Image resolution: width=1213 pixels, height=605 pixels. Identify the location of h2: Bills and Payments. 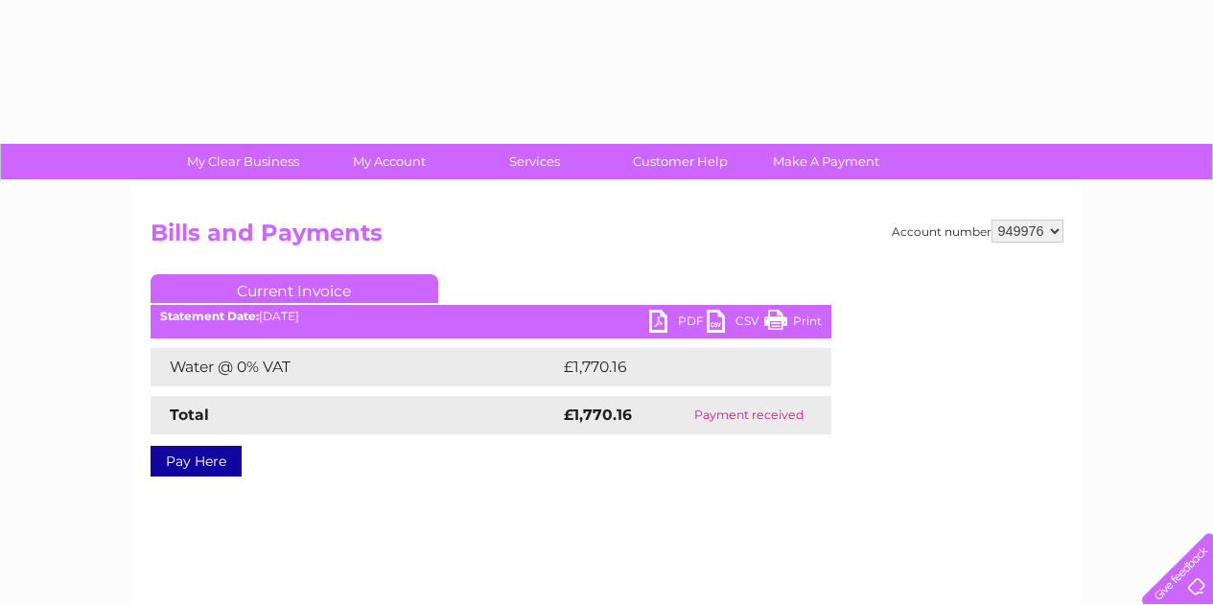
(607, 238).